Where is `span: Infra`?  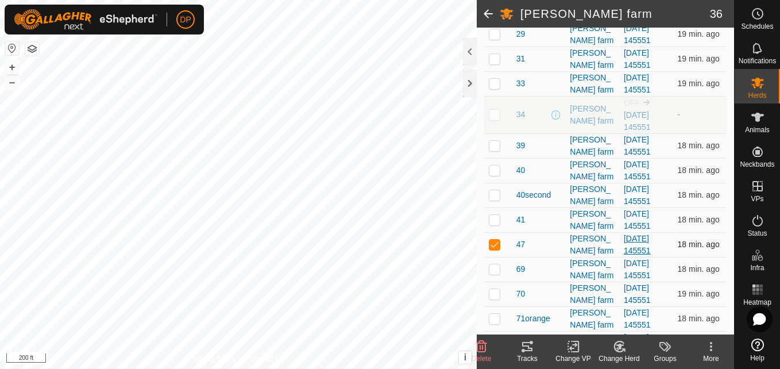
span: Infra is located at coordinates (757, 268).